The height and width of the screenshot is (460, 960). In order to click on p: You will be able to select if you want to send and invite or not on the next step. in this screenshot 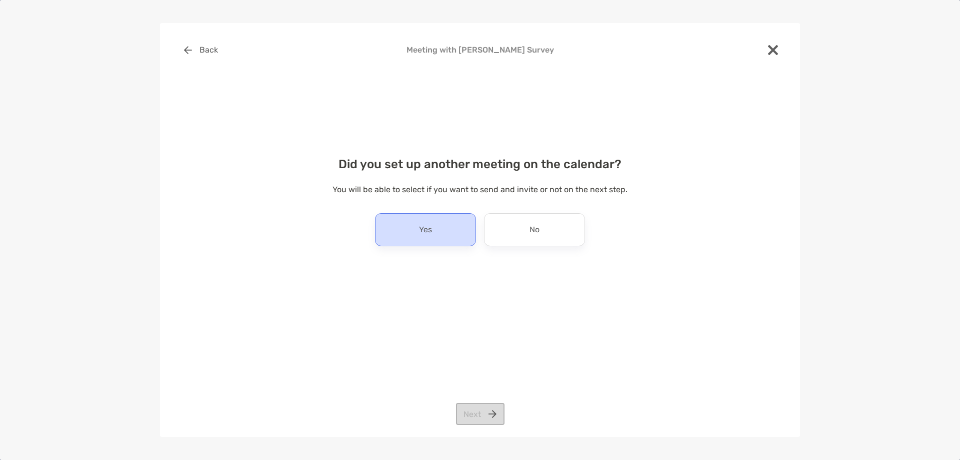, I will do `click(480, 189)`.